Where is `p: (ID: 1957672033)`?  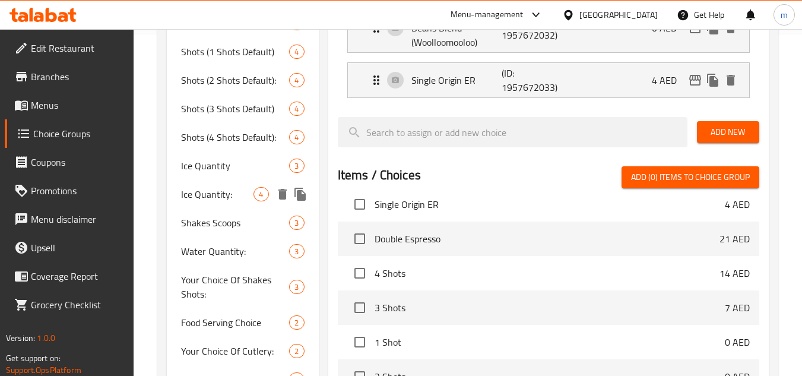
p: (ID: 1957672033) is located at coordinates (532, 80).